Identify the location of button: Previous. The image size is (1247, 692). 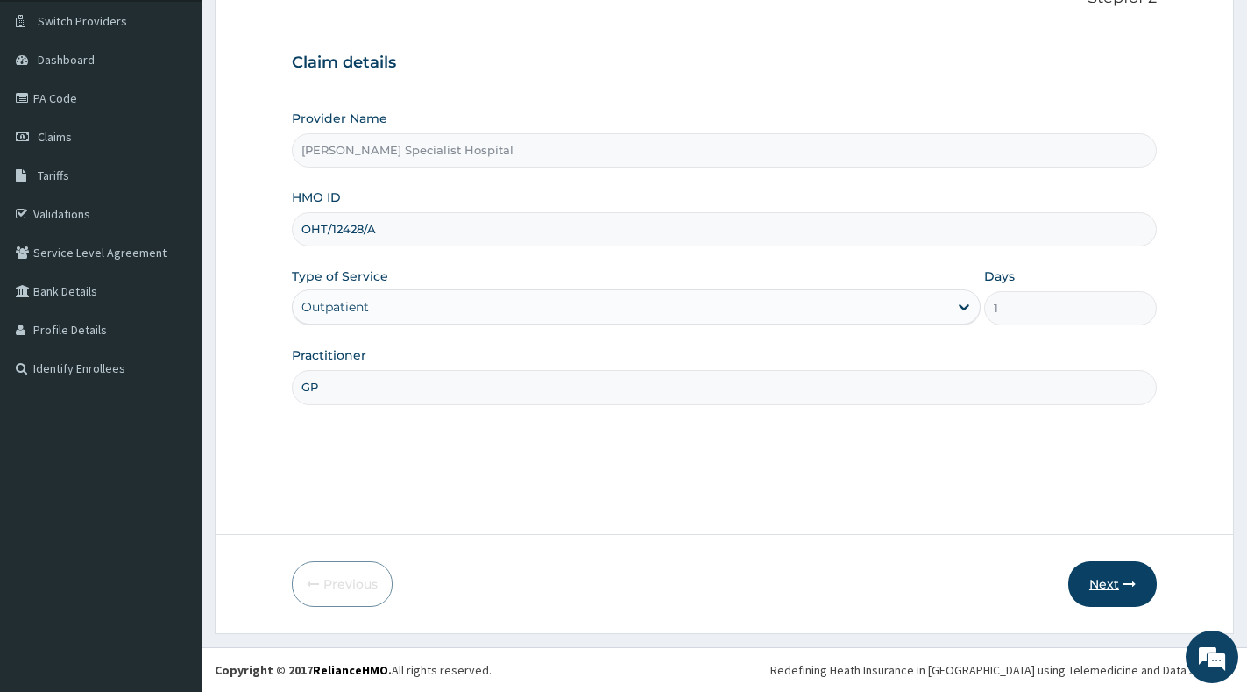
(342, 584).